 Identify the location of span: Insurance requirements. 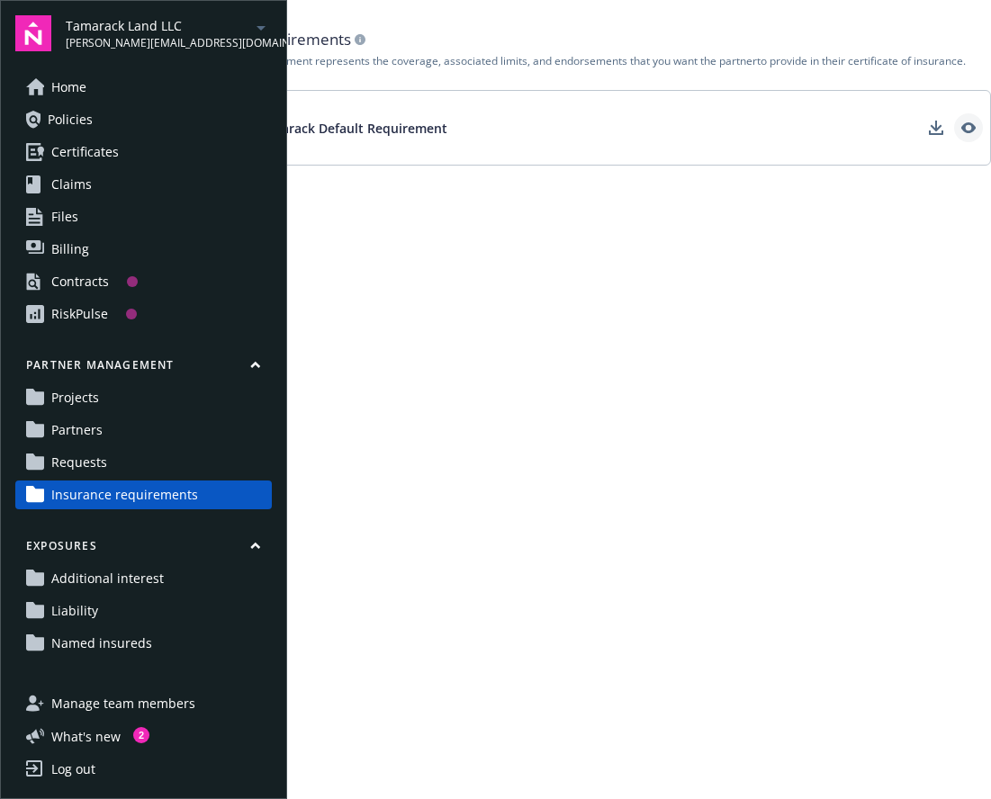
(124, 495).